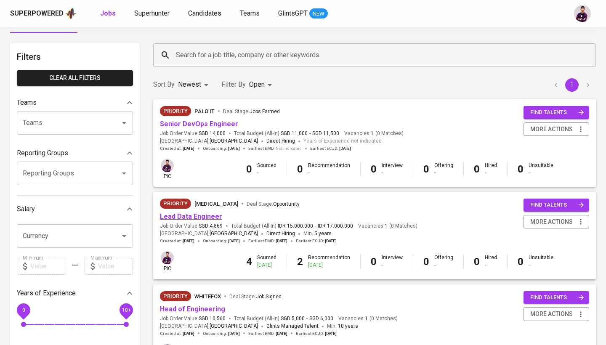  What do you see at coordinates (303, 13) in the screenshot?
I see `a: GlintsGPT NEW` at bounding box center [303, 13].